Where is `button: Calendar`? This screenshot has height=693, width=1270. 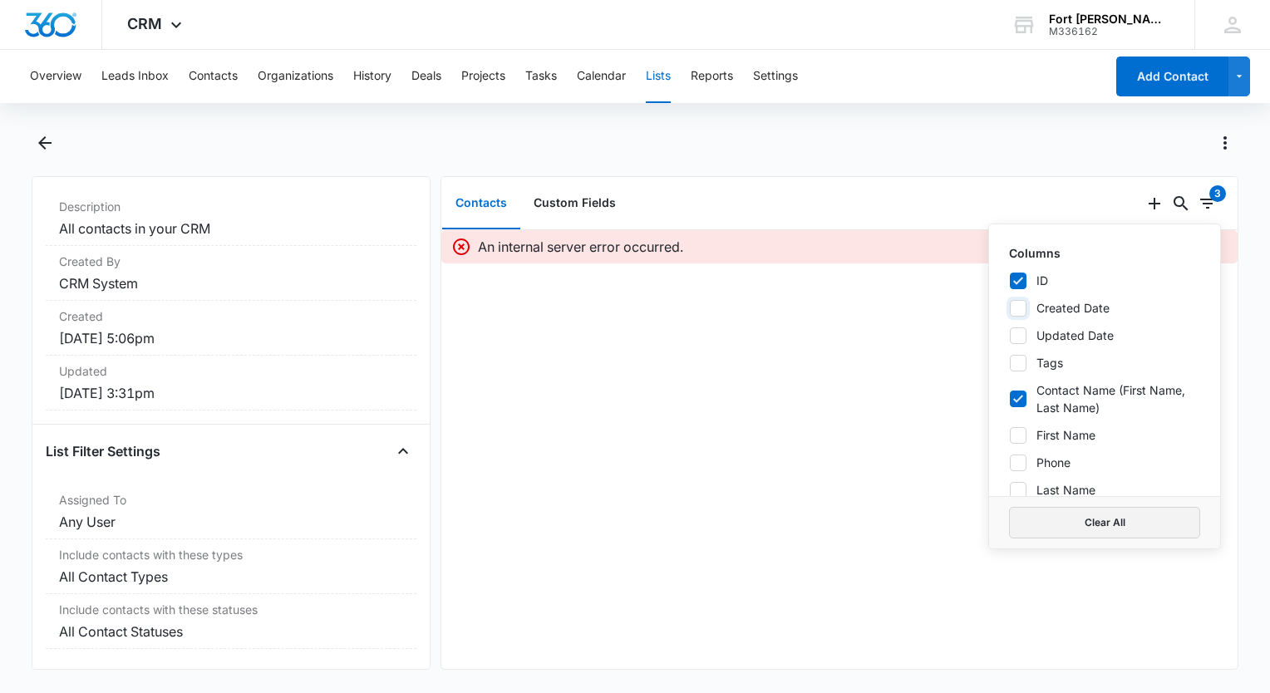
button: Calendar is located at coordinates (601, 76).